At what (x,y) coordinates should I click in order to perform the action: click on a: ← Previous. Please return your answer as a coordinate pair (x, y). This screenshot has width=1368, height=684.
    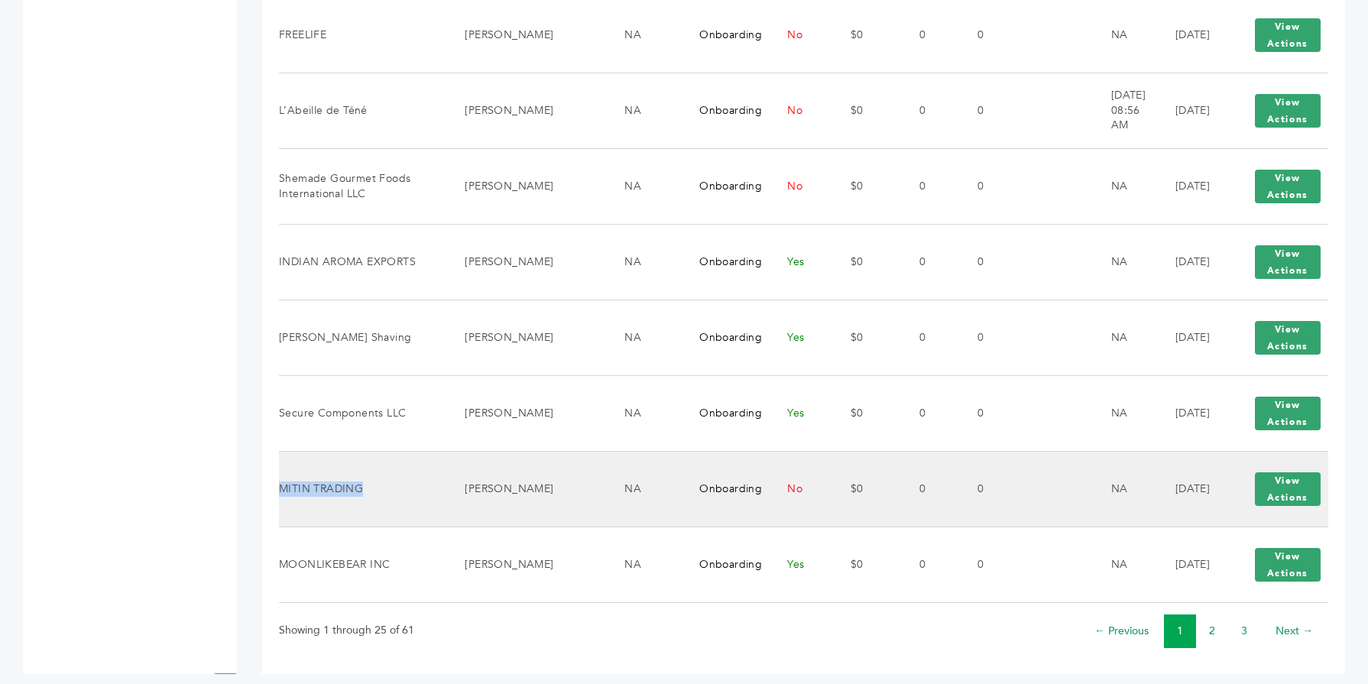
    Looking at the image, I should click on (1121, 631).